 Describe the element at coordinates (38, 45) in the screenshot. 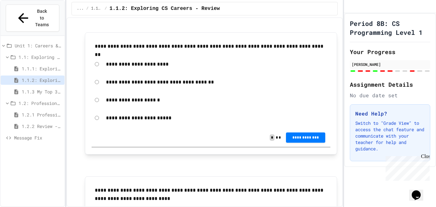

I see `span: Unit 1: Careers & Professionalism` at that location.